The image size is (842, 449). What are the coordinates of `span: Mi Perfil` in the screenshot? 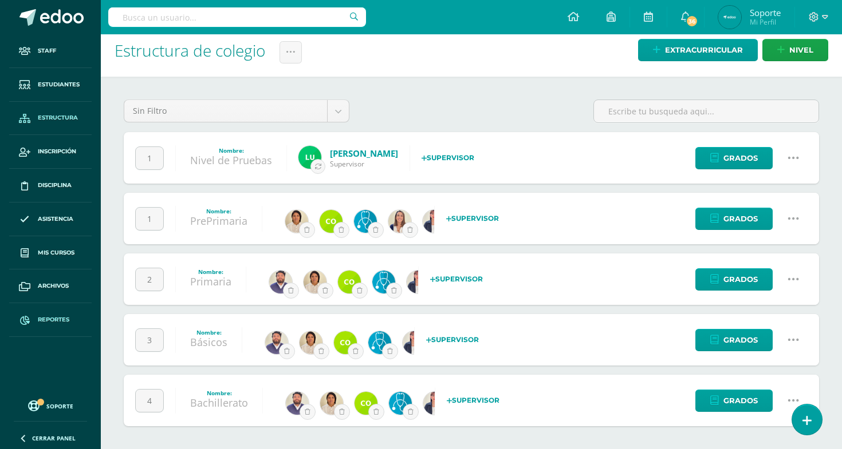 It's located at (765, 22).